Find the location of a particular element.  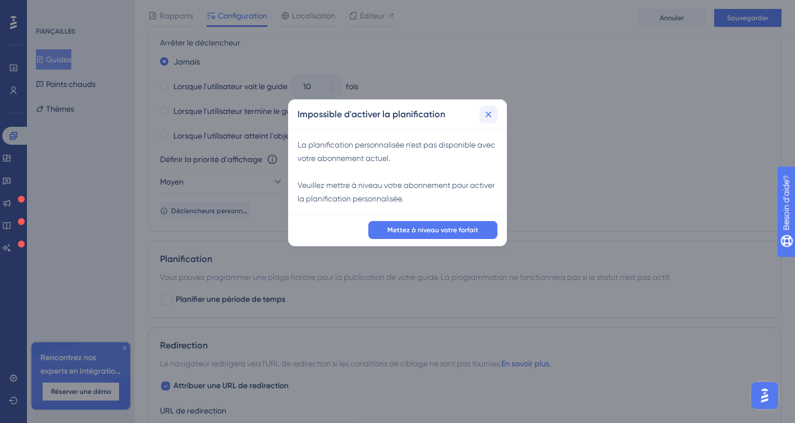

img: image-de-lanceur-texte-alternatif is located at coordinates (17, 17).